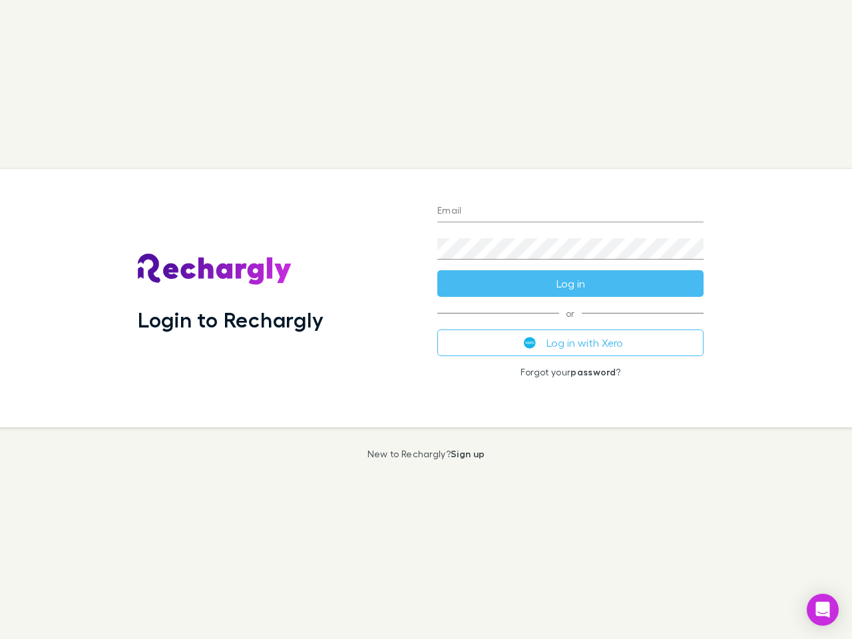 This screenshot has height=639, width=852. What do you see at coordinates (530, 343) in the screenshot?
I see `img: Xero's logo` at bounding box center [530, 343].